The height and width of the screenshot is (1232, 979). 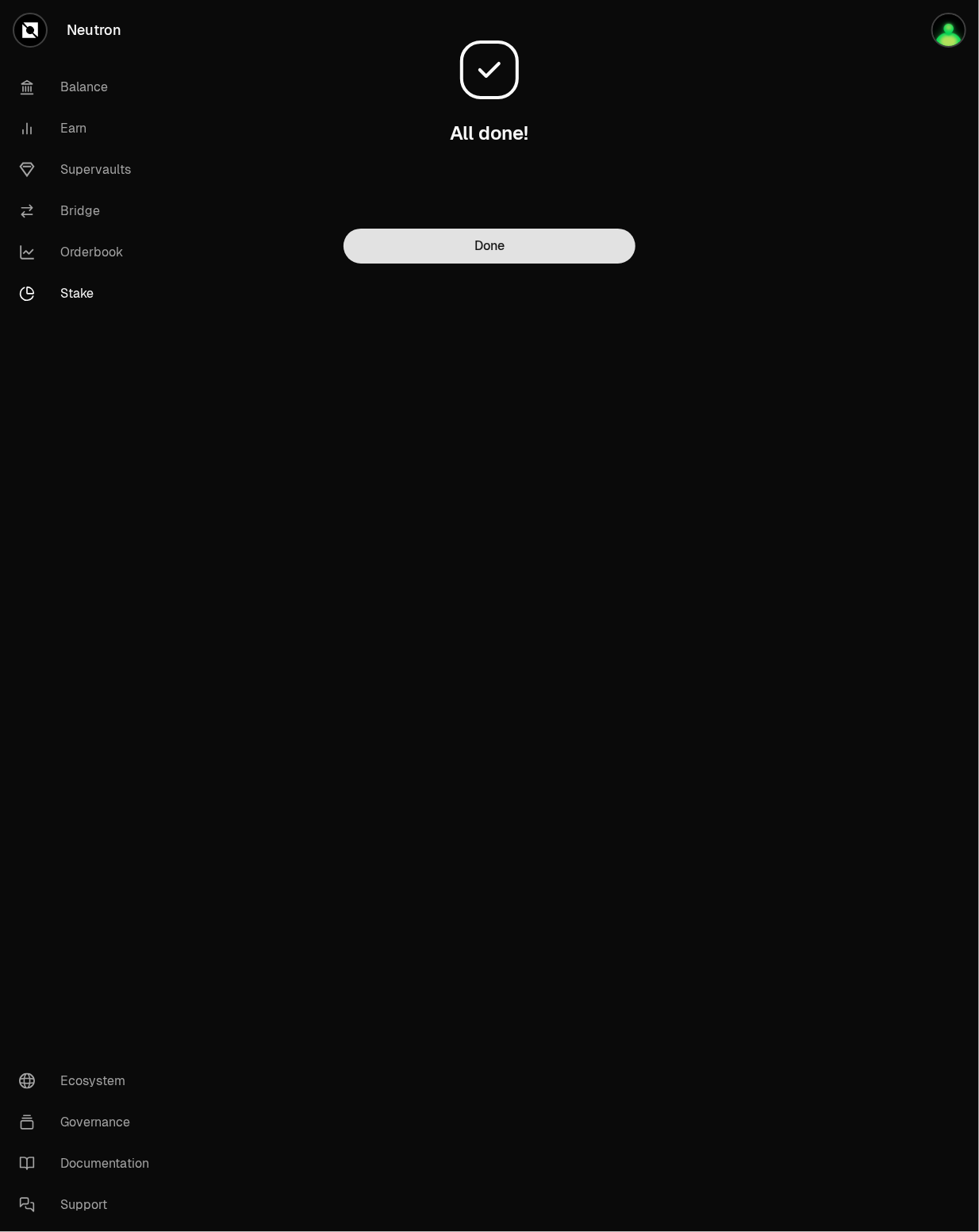 What do you see at coordinates (490, 133) in the screenshot?
I see `h3: All done!` at bounding box center [490, 133].